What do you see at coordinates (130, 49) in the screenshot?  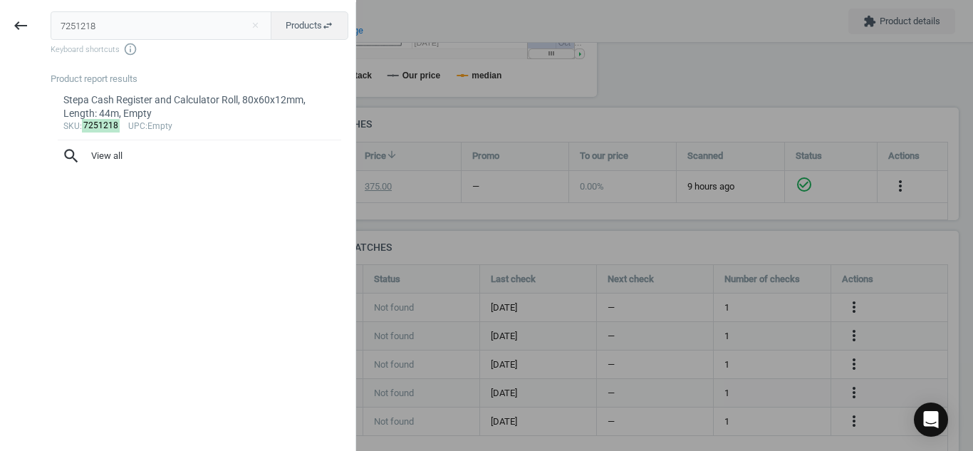 I see `i: info_outline` at bounding box center [130, 49].